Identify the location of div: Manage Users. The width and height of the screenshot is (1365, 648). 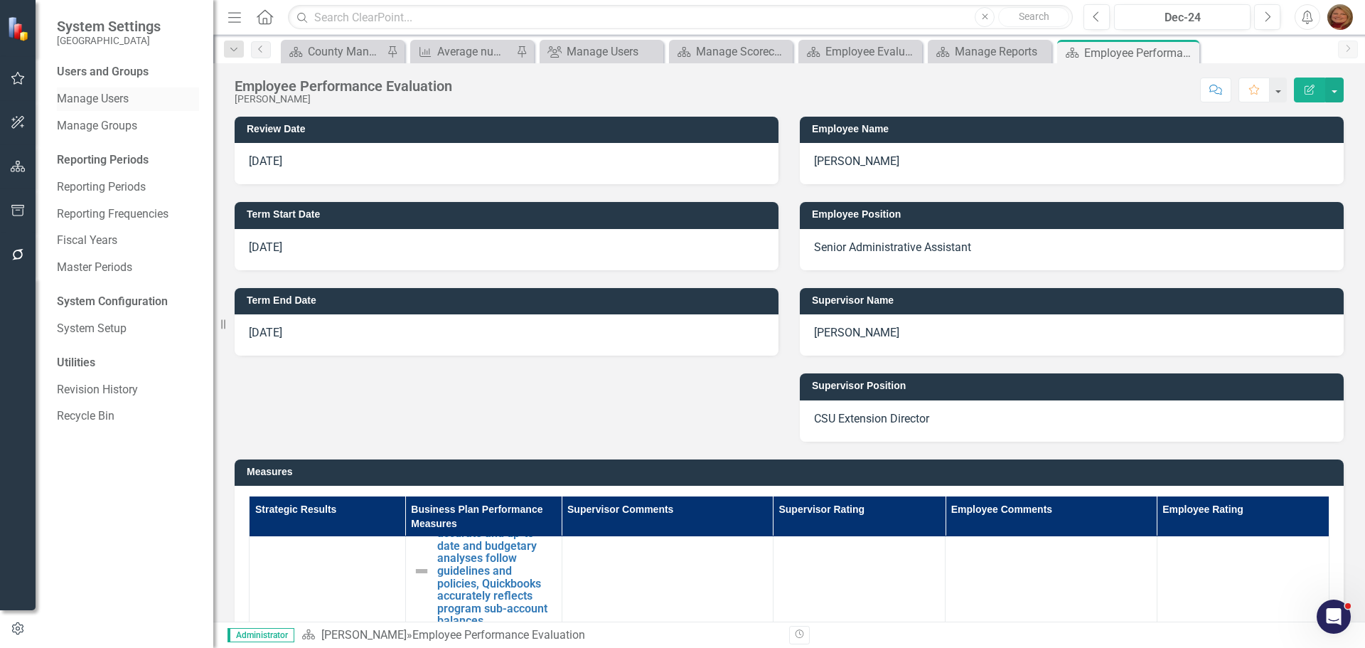
(613, 51).